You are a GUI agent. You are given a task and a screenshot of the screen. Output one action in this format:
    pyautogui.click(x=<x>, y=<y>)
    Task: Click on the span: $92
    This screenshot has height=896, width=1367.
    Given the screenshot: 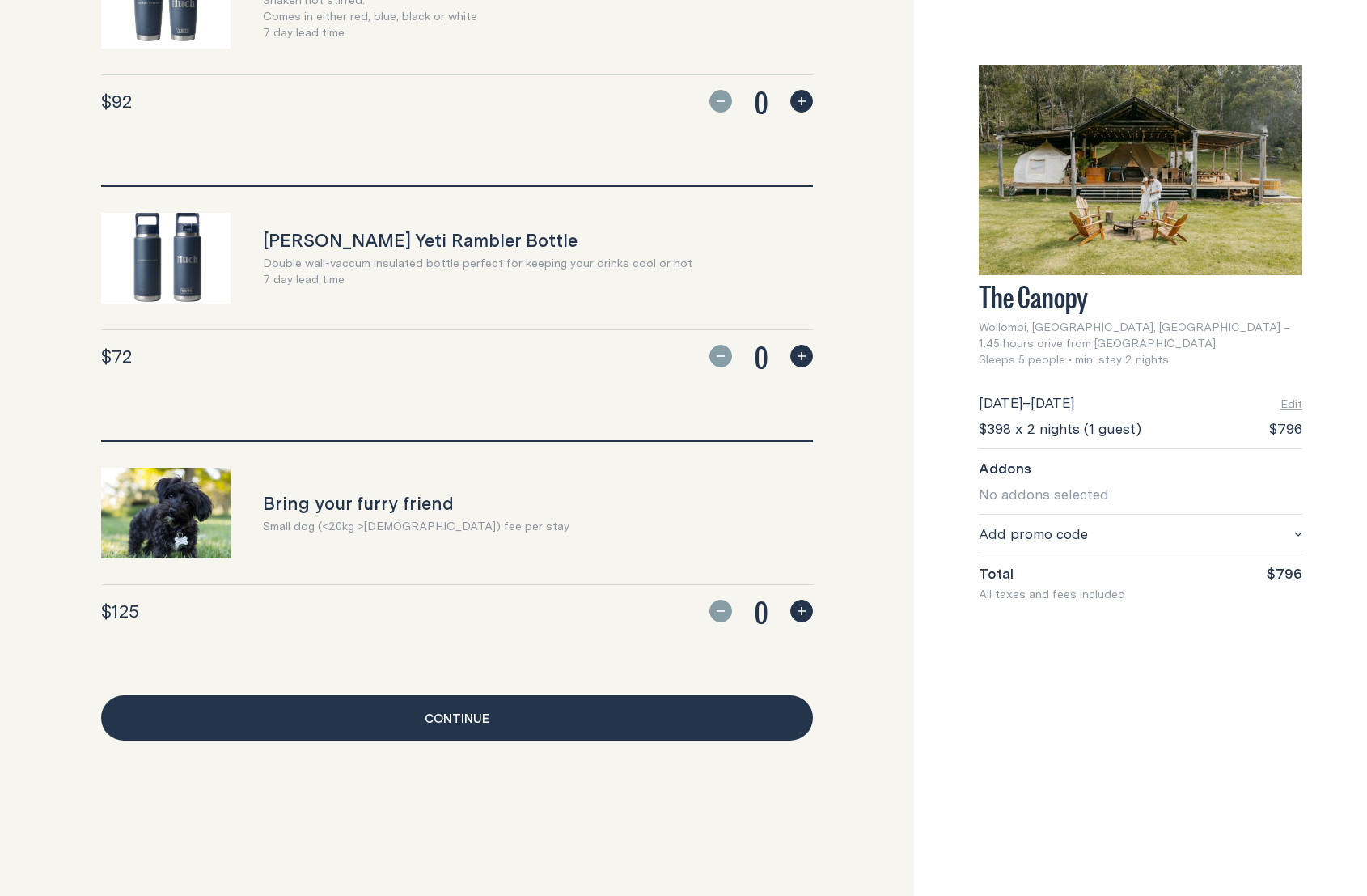 What is the action you would take?
    pyautogui.click(x=117, y=101)
    